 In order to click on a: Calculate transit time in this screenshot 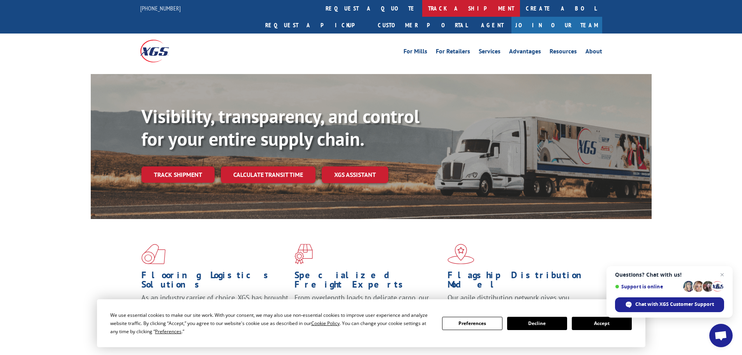, I will do `click(268, 174)`.